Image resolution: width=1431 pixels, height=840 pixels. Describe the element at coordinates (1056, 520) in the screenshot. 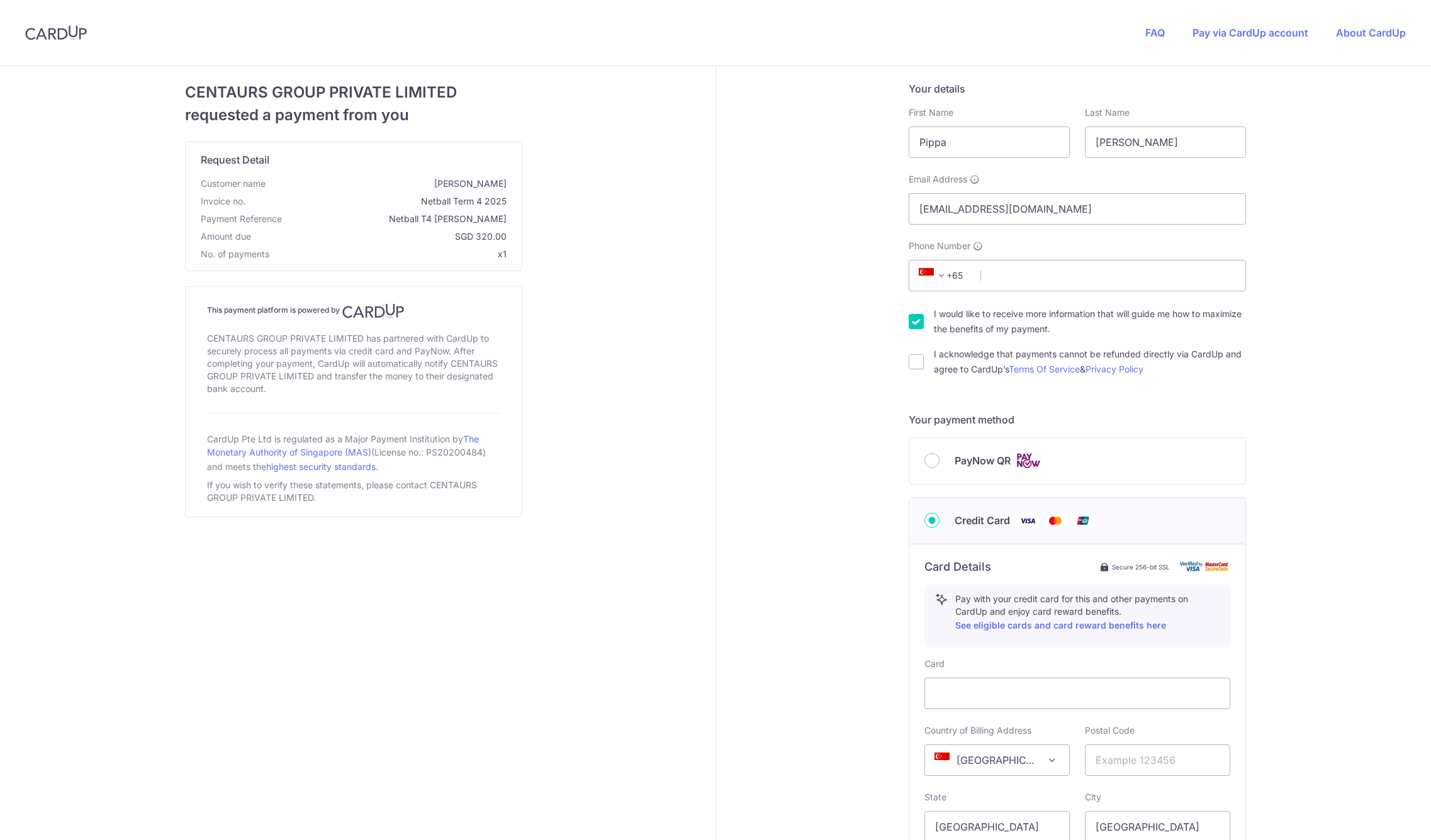

I see `img: Mastercard` at that location.